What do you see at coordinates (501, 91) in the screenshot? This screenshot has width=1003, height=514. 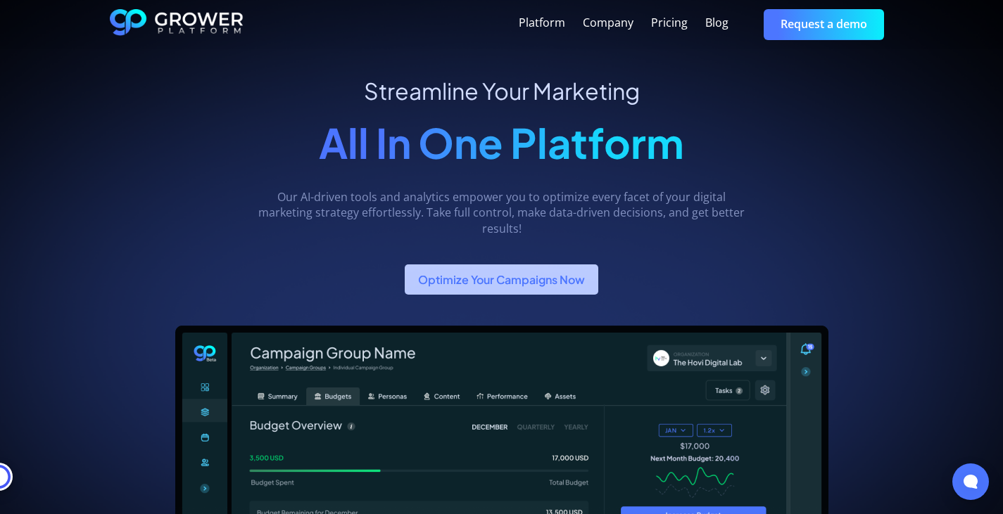 I see `div: Streamline Your Marketing` at bounding box center [501, 91].